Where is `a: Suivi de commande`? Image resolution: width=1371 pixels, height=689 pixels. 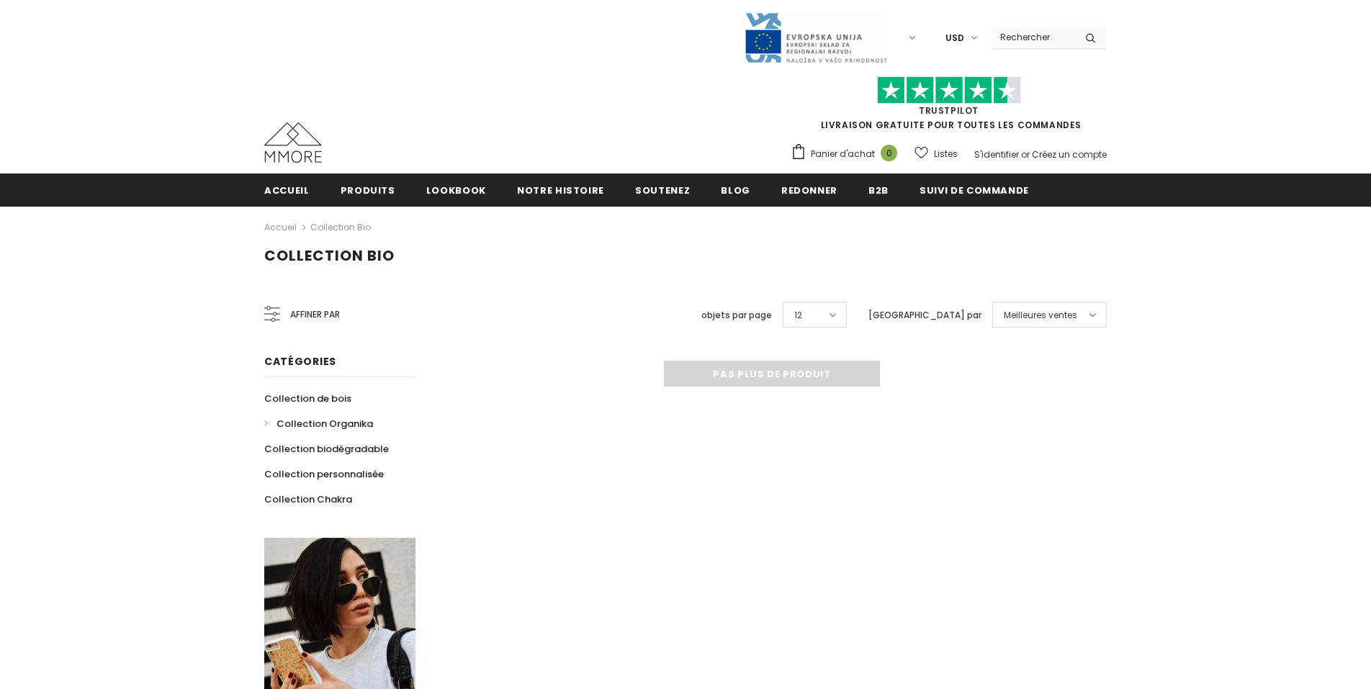 a: Suivi de commande is located at coordinates (974, 189).